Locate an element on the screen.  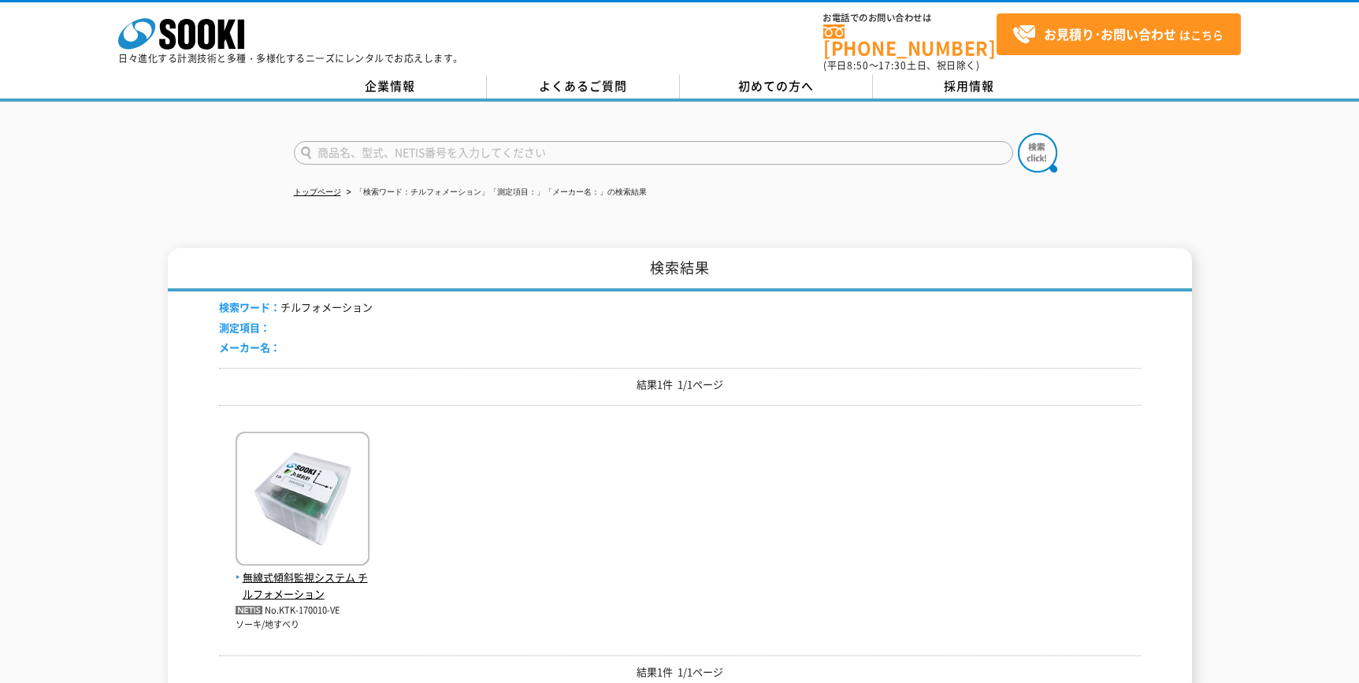
a: トップページ is located at coordinates (317, 191).